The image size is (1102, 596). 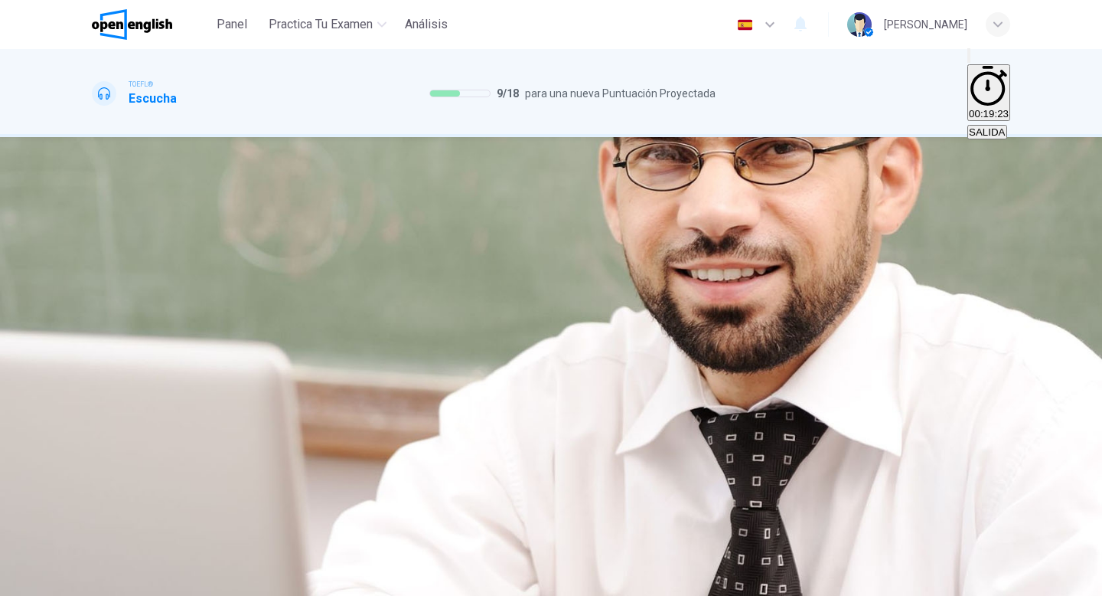 What do you see at coordinates (132, 24) in the screenshot?
I see `img: OpenEnglish logo` at bounding box center [132, 24].